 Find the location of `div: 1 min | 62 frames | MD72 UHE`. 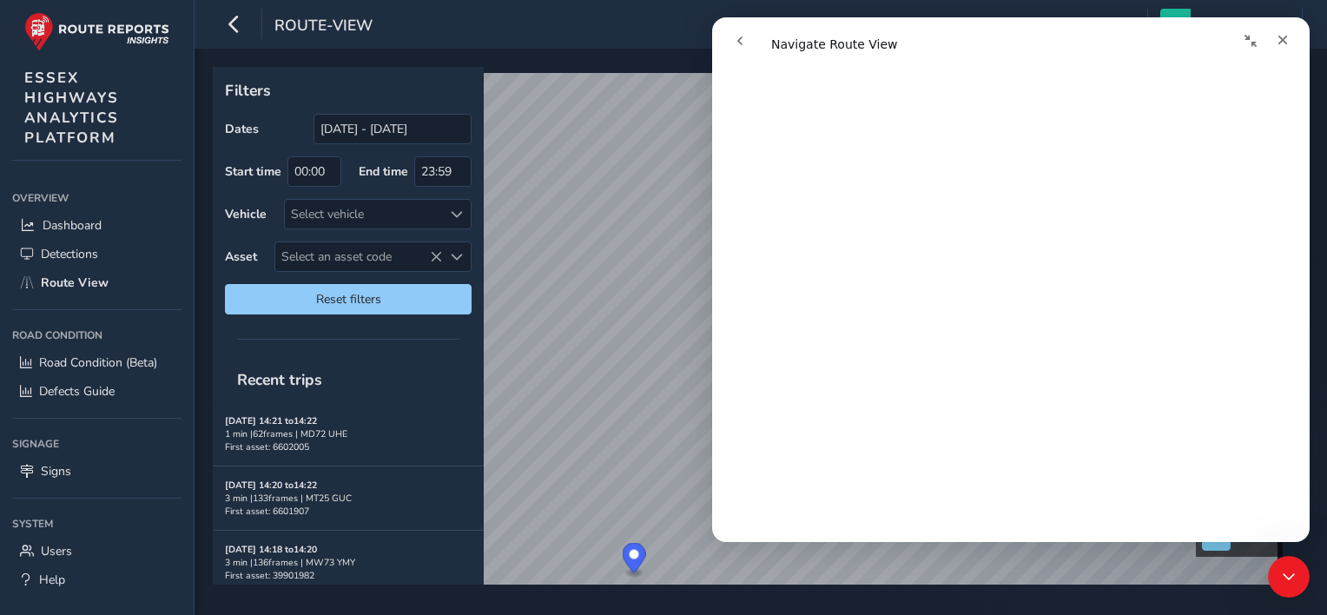

div: 1 min | 62 frames | MD72 UHE is located at coordinates (348, 433).